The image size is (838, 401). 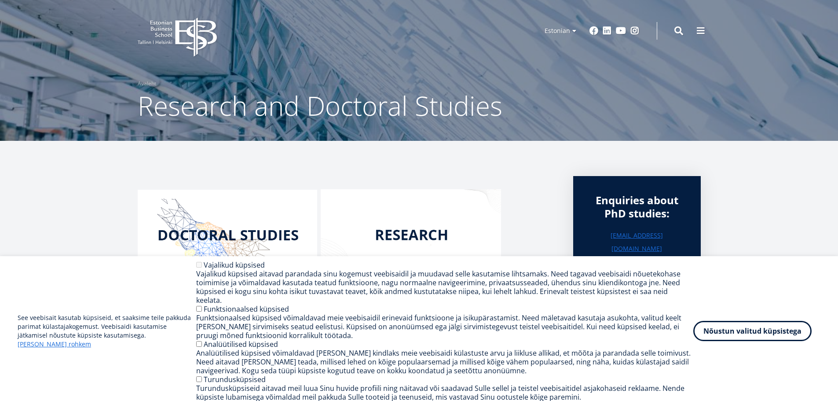 I want to click on a: Avaleht, so click(x=147, y=84).